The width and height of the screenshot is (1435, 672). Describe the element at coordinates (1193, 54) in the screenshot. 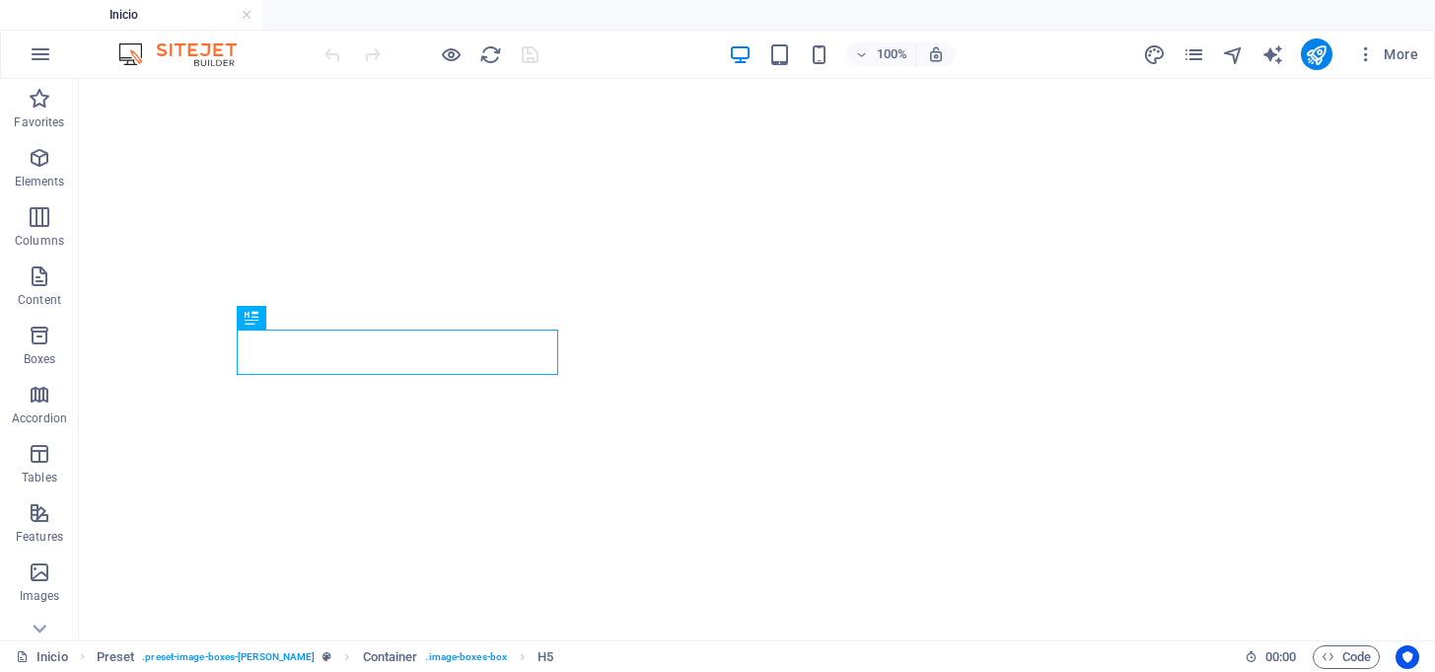

I see `i: Pages (Ctrl+Alt+S)` at that location.